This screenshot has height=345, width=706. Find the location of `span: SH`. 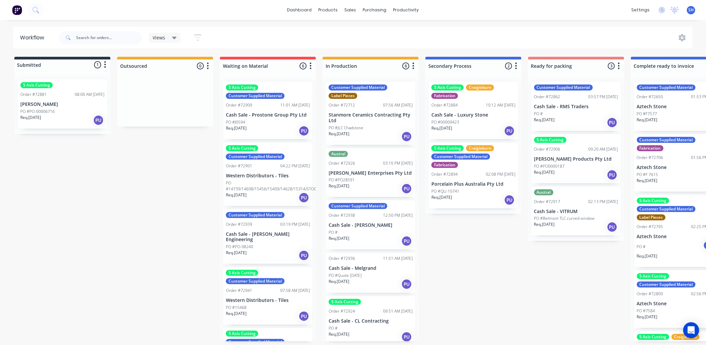

span: SH is located at coordinates (692, 10).